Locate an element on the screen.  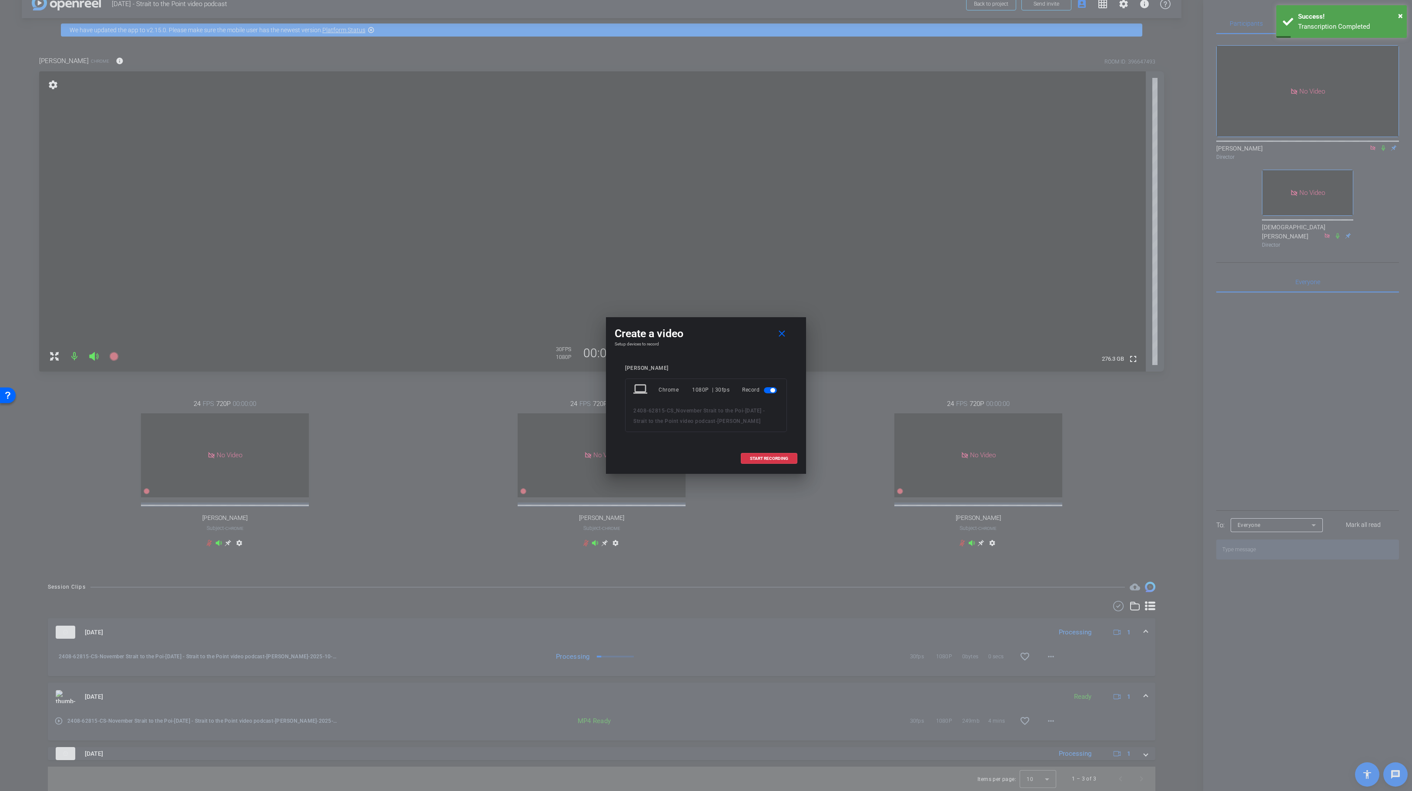
div: Chrome is located at coordinates (675, 390).